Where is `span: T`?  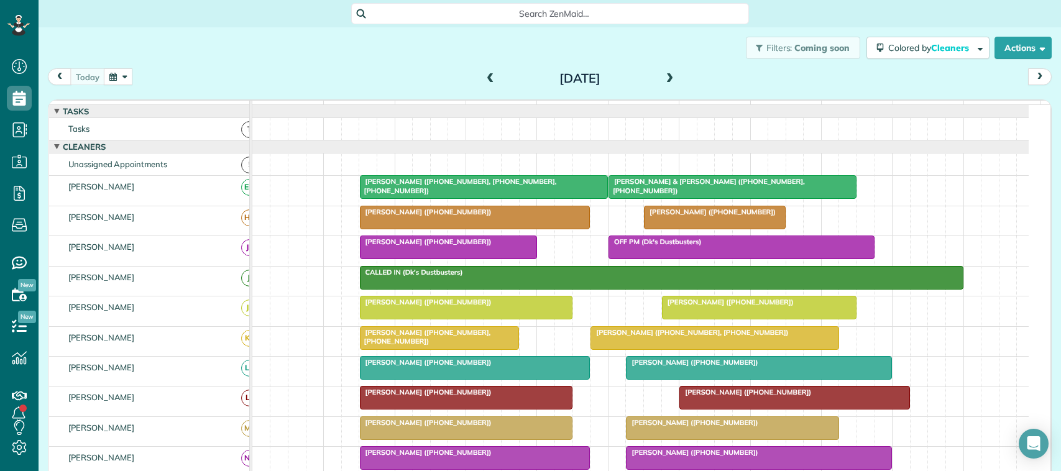
span: T is located at coordinates (249, 129).